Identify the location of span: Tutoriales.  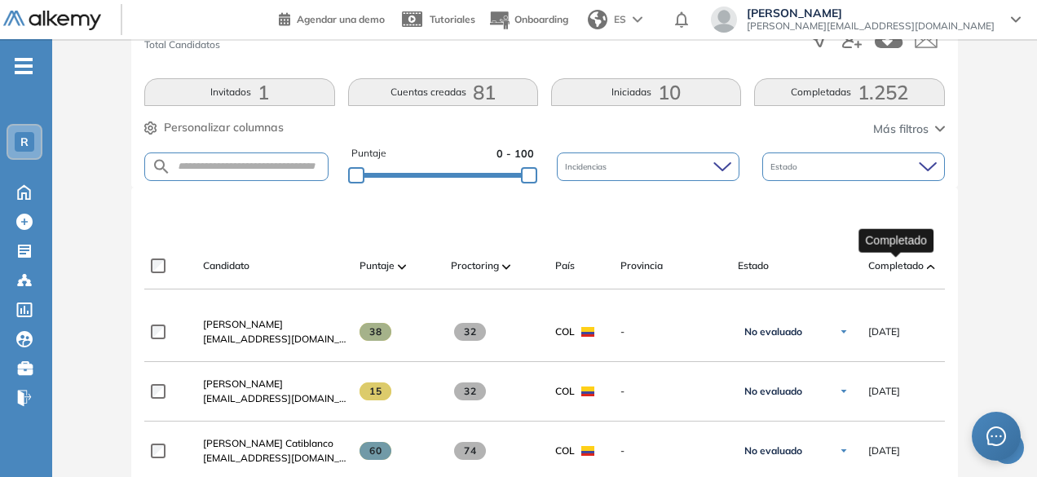
(452, 19).